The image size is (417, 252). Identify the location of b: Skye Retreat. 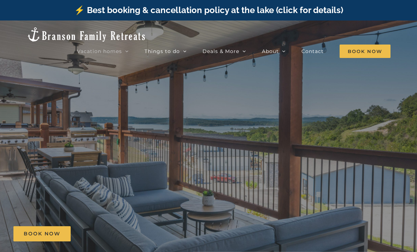
(208, 146).